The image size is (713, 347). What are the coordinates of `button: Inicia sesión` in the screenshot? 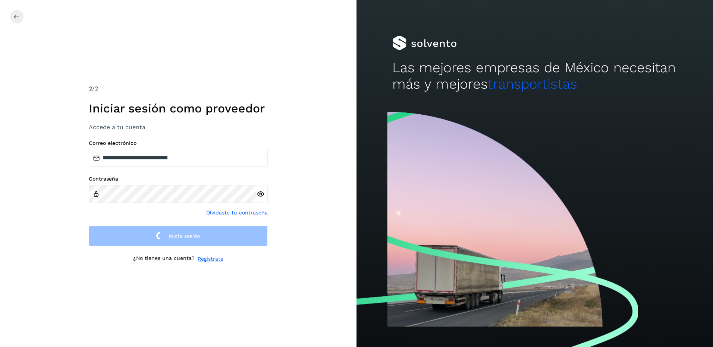 It's located at (178, 236).